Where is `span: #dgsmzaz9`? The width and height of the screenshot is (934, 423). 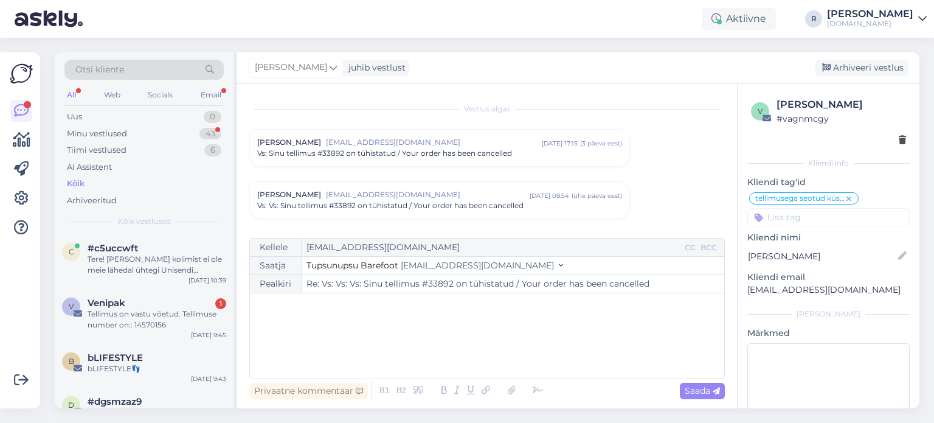
span: #dgsmzaz9 is located at coordinates (114, 401).